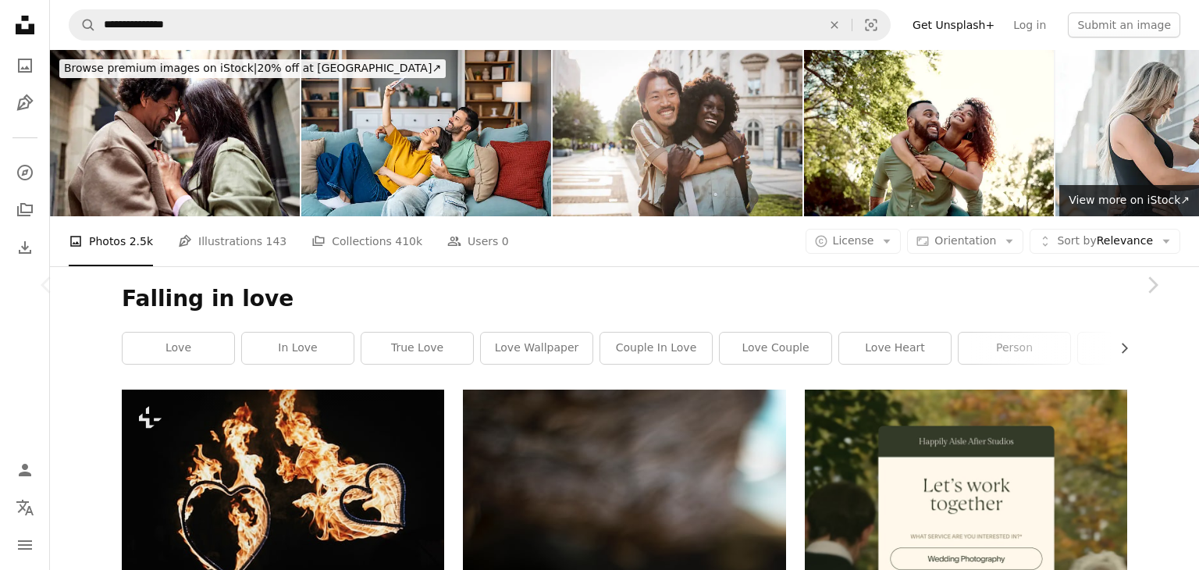  I want to click on span: Sort by, so click(1077, 240).